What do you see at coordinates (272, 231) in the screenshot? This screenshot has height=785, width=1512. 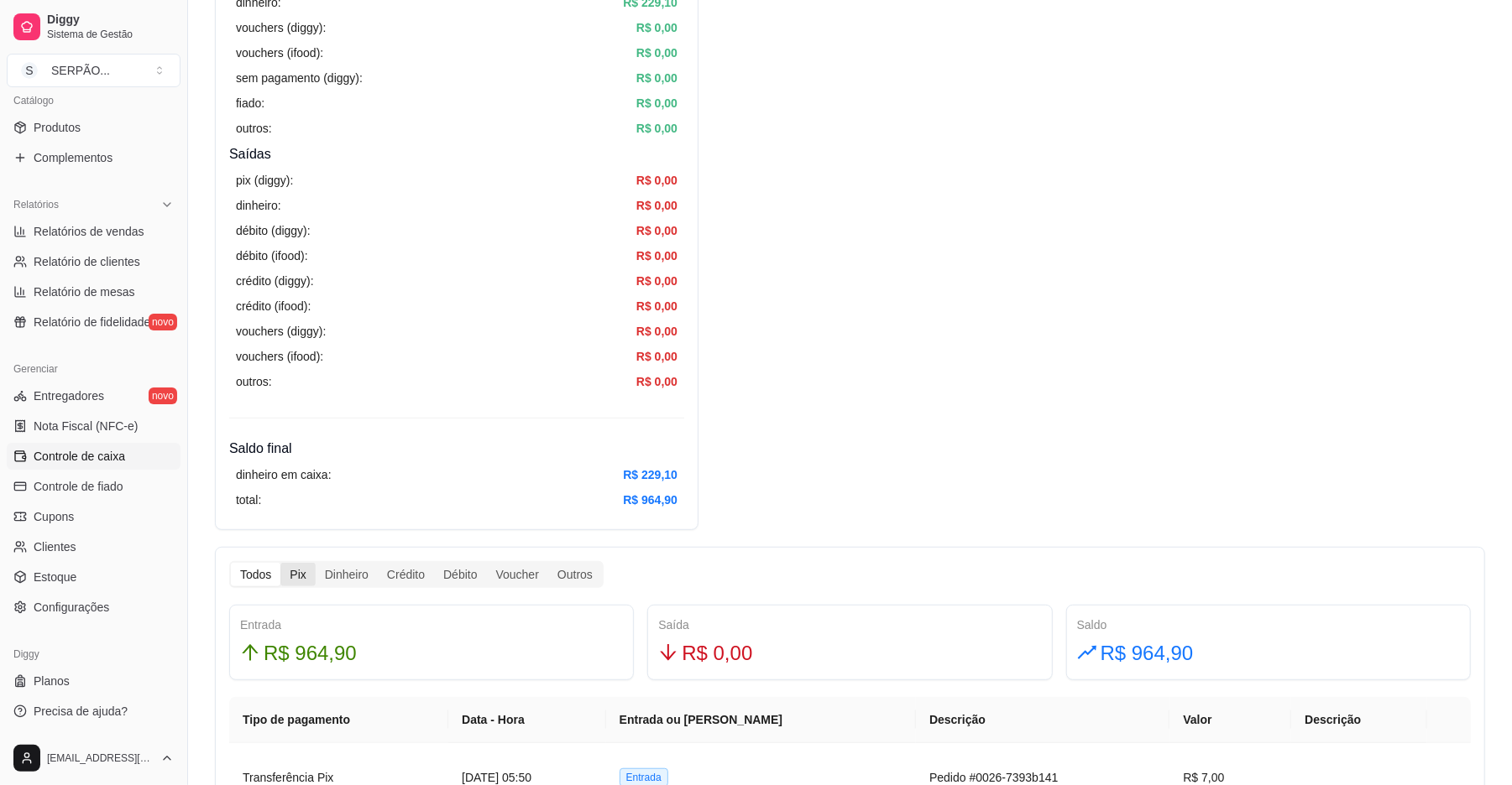 I see `article: débito (diggy):` at bounding box center [272, 231].